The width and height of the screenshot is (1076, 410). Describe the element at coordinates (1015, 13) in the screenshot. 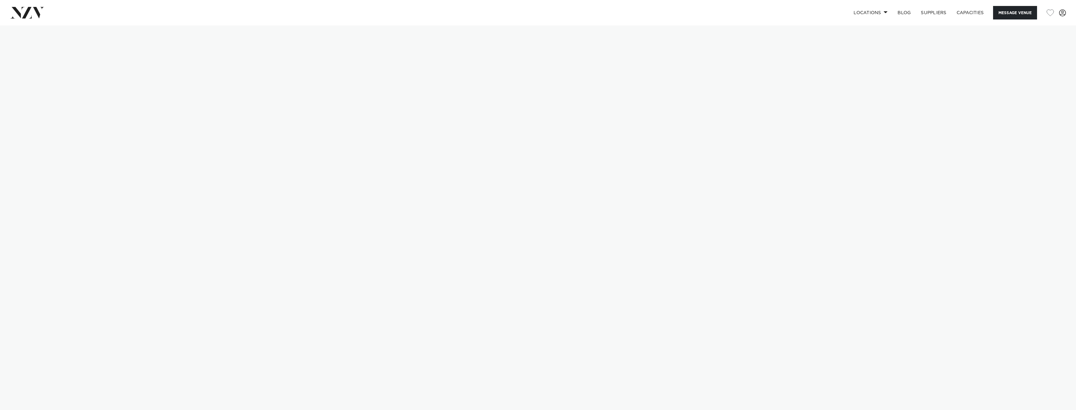

I see `button: Message Venue` at that location.